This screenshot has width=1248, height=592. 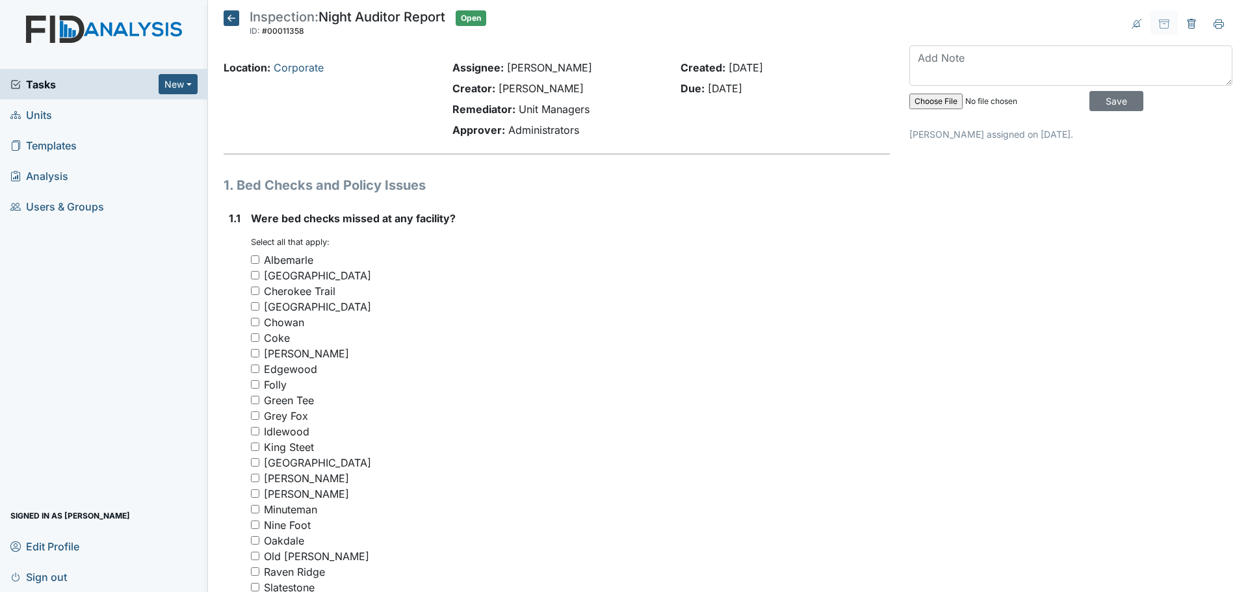 I want to click on strong: Assignee:, so click(x=478, y=68).